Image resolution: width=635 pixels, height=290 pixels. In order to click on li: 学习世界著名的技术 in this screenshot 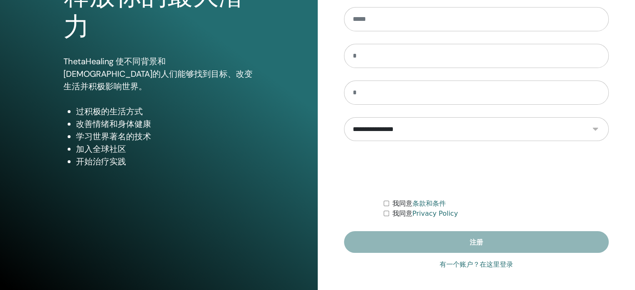, I will do `click(165, 136)`.